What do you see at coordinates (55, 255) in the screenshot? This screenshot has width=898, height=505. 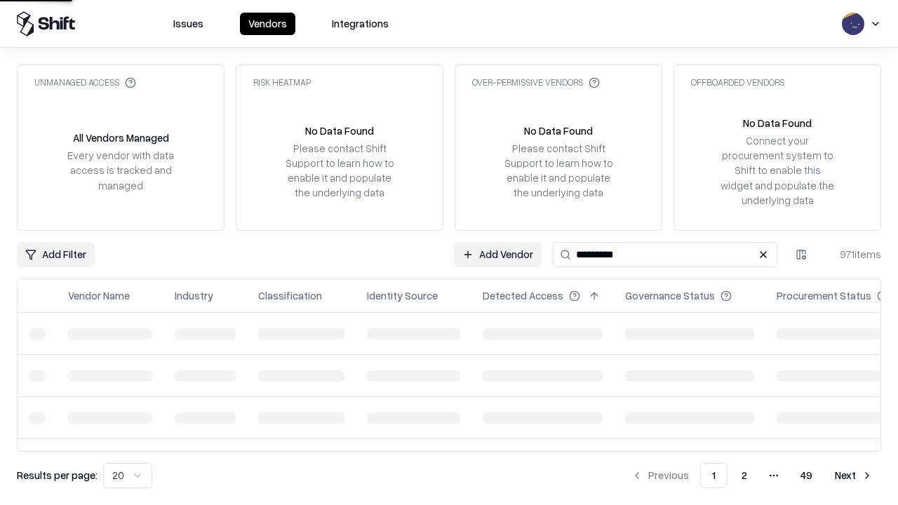 I see `button: Add Filter` at bounding box center [55, 255].